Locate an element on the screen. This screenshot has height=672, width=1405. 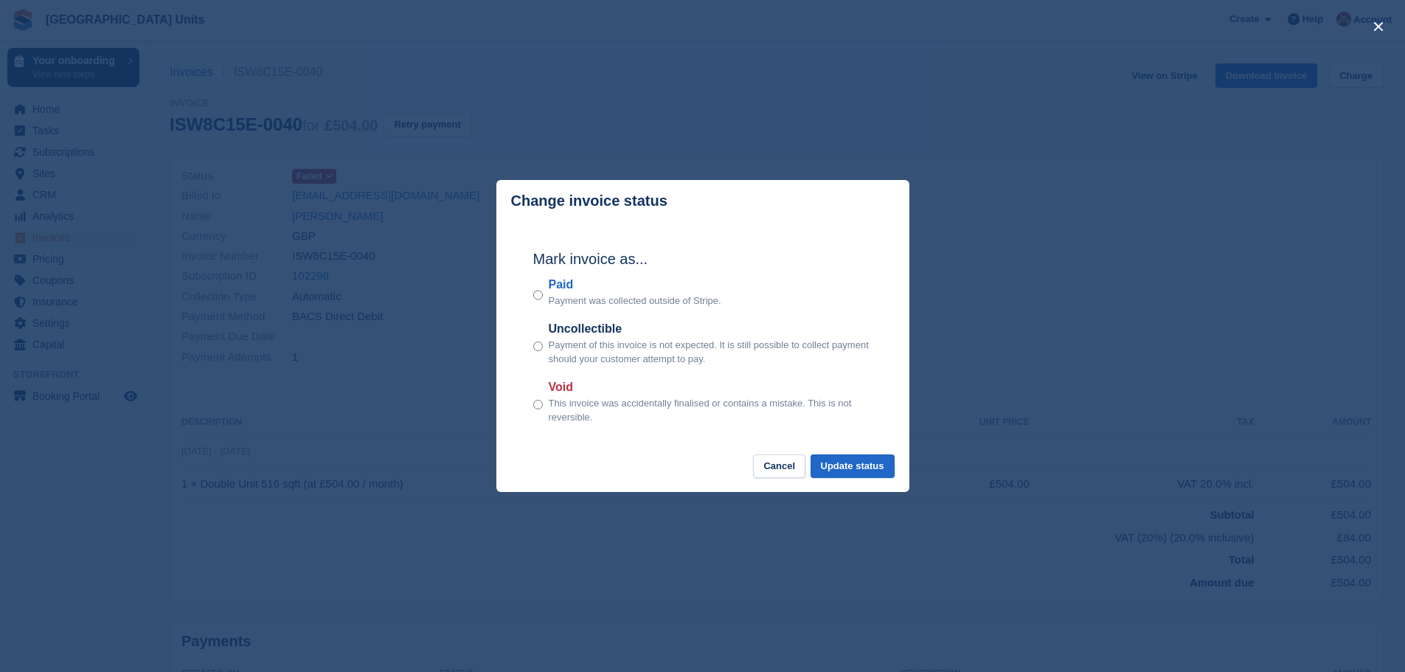
p: Change invoice status is located at coordinates (589, 201).